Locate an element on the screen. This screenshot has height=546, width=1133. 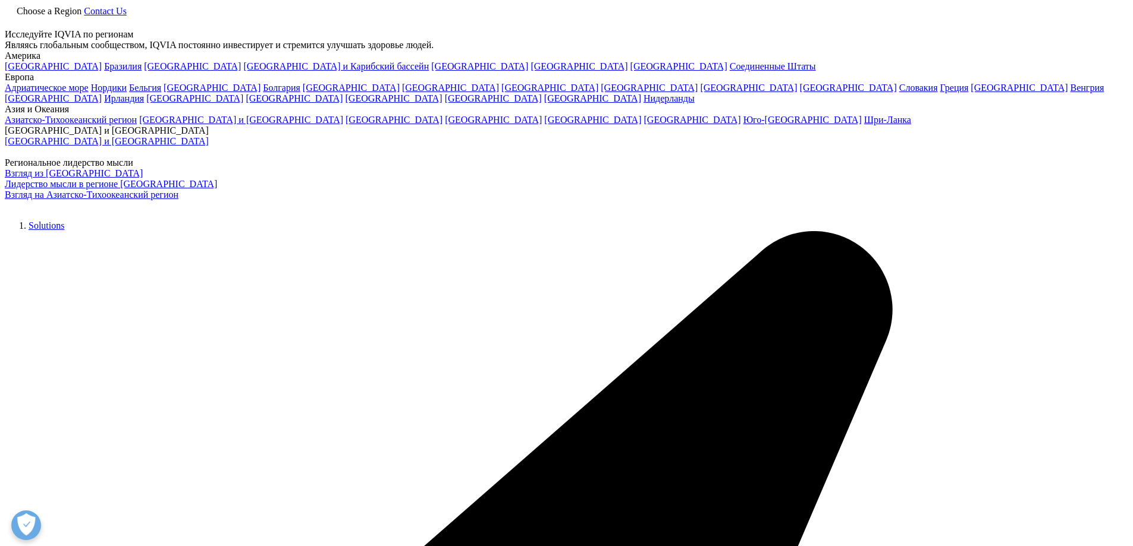
a: Адриатическое море is located at coordinates (46, 87).